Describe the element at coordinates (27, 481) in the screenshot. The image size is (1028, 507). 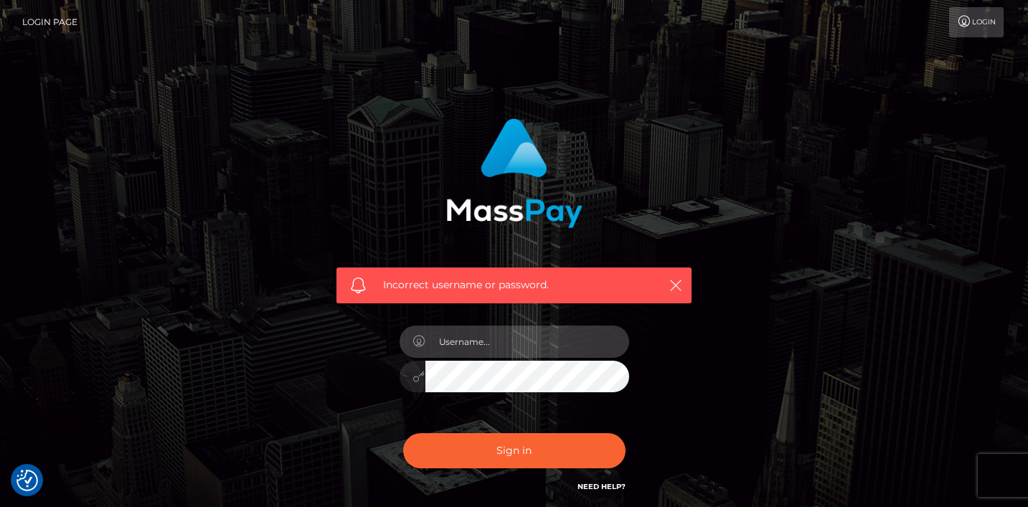
I see `button: Consent Preferences` at that location.